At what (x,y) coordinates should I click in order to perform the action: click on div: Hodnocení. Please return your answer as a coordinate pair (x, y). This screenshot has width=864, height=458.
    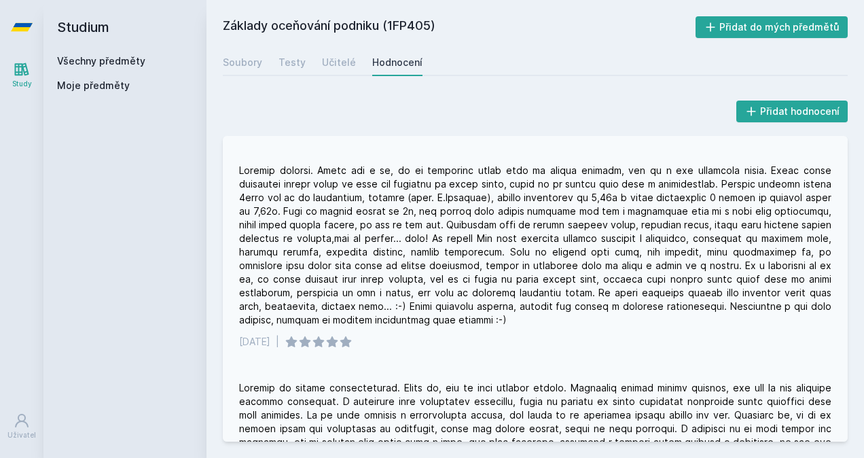
    Looking at the image, I should click on (398, 63).